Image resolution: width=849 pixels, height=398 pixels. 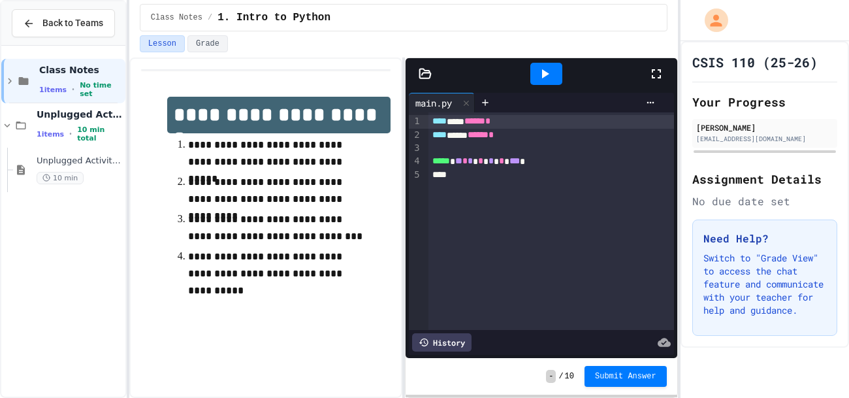 What do you see at coordinates (80, 114) in the screenshot?
I see `span: Unplugged Activities` at bounding box center [80, 114].